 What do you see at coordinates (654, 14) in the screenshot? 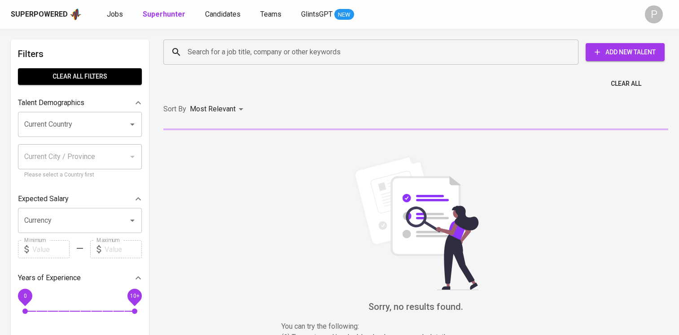
I see `div: P` at bounding box center [654, 14].